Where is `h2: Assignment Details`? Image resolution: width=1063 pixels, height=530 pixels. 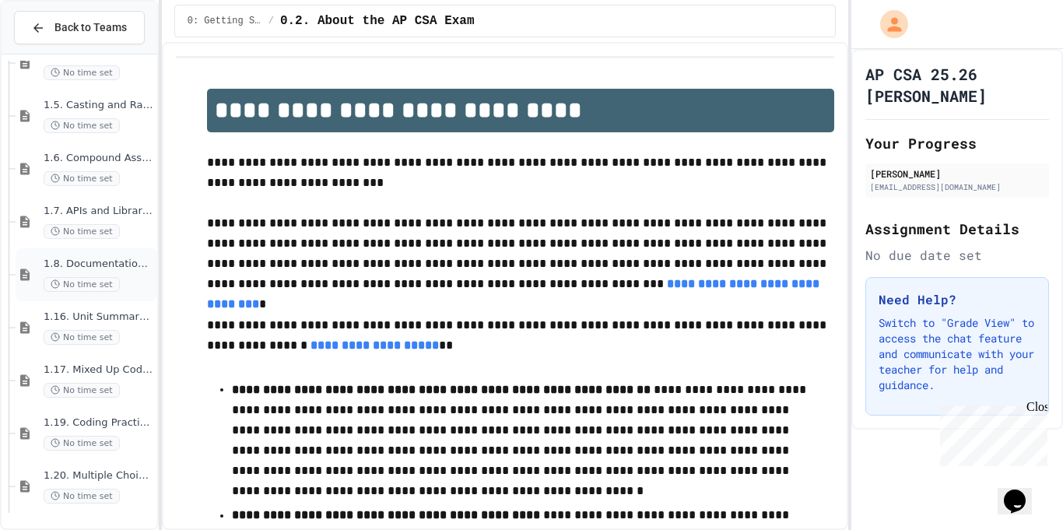 h2: Assignment Details is located at coordinates (957, 229).